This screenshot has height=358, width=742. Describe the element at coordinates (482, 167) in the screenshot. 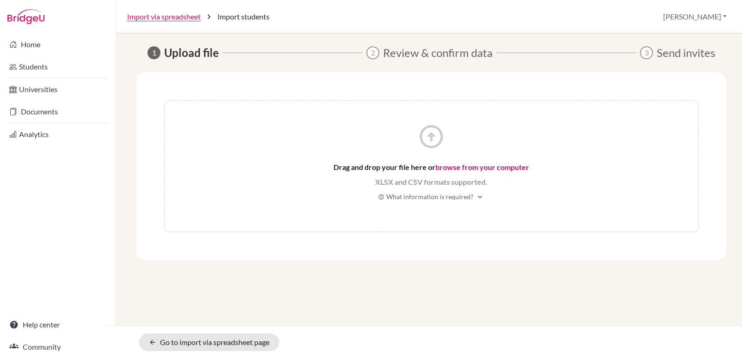

I see `a: browse from your computer` at that location.